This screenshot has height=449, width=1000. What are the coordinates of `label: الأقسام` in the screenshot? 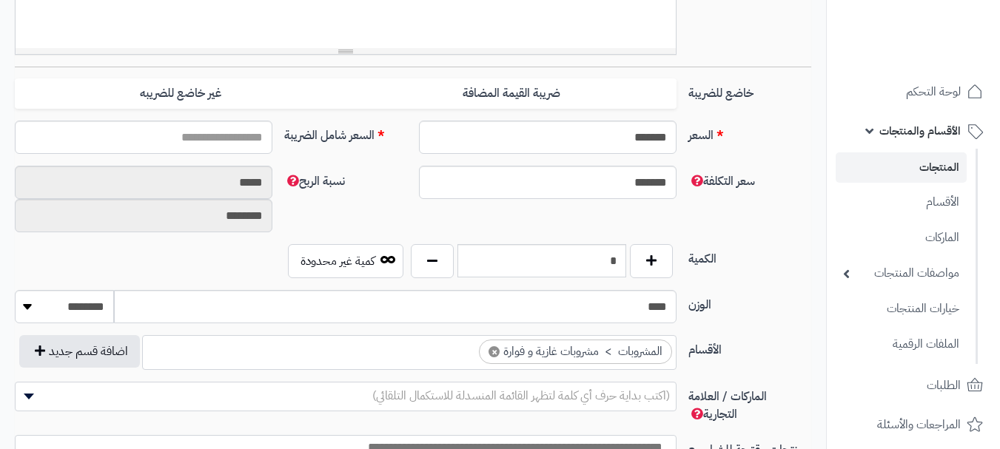 It's located at (750, 347).